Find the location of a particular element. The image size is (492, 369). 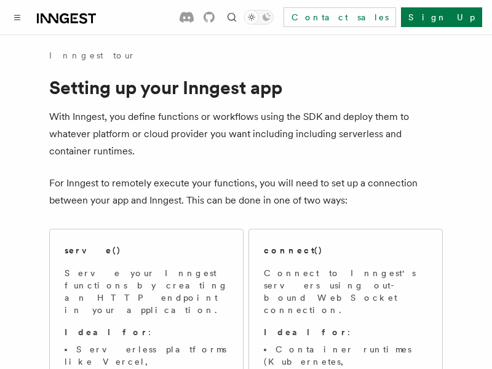

p: With Inngest, you define functions or workflows using the SDK and deploy them to whatever platfor... is located at coordinates (246, 134).